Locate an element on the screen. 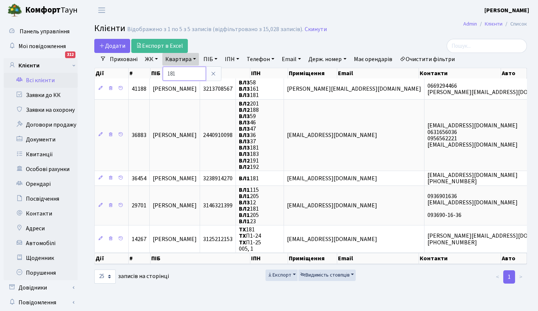 Image resolution: width=538 pixels, height=311 pixels. span: 181 is located at coordinates (249, 178).